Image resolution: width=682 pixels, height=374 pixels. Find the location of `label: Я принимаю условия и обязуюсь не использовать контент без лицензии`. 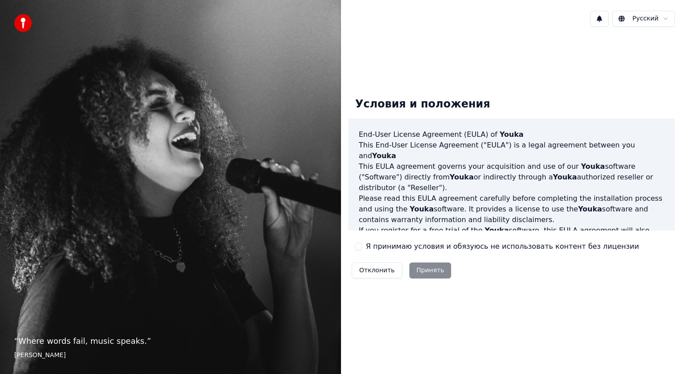

label: Я принимаю условия и обязуюсь не использовать контент без лицензии is located at coordinates (502, 246).